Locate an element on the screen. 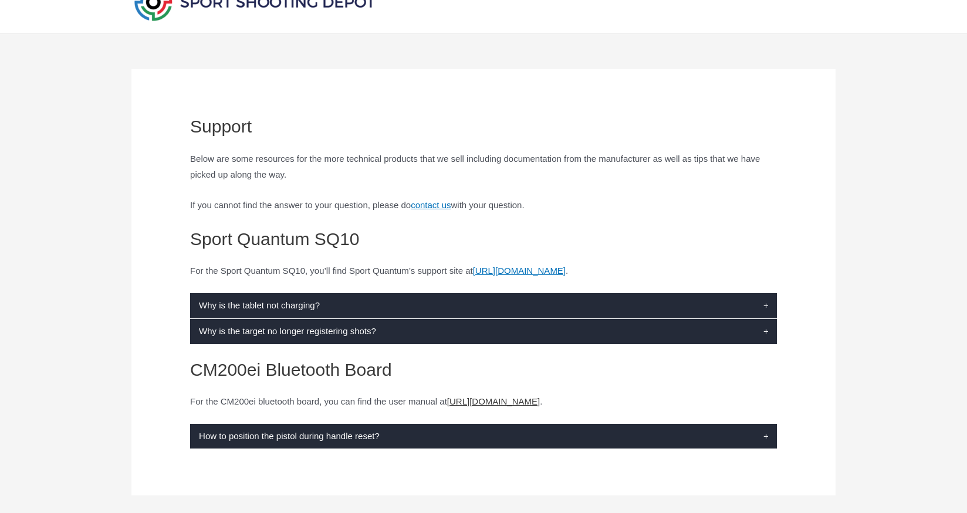 The image size is (967, 513). h2: CM200ei Bluetooth Board is located at coordinates (483, 370).